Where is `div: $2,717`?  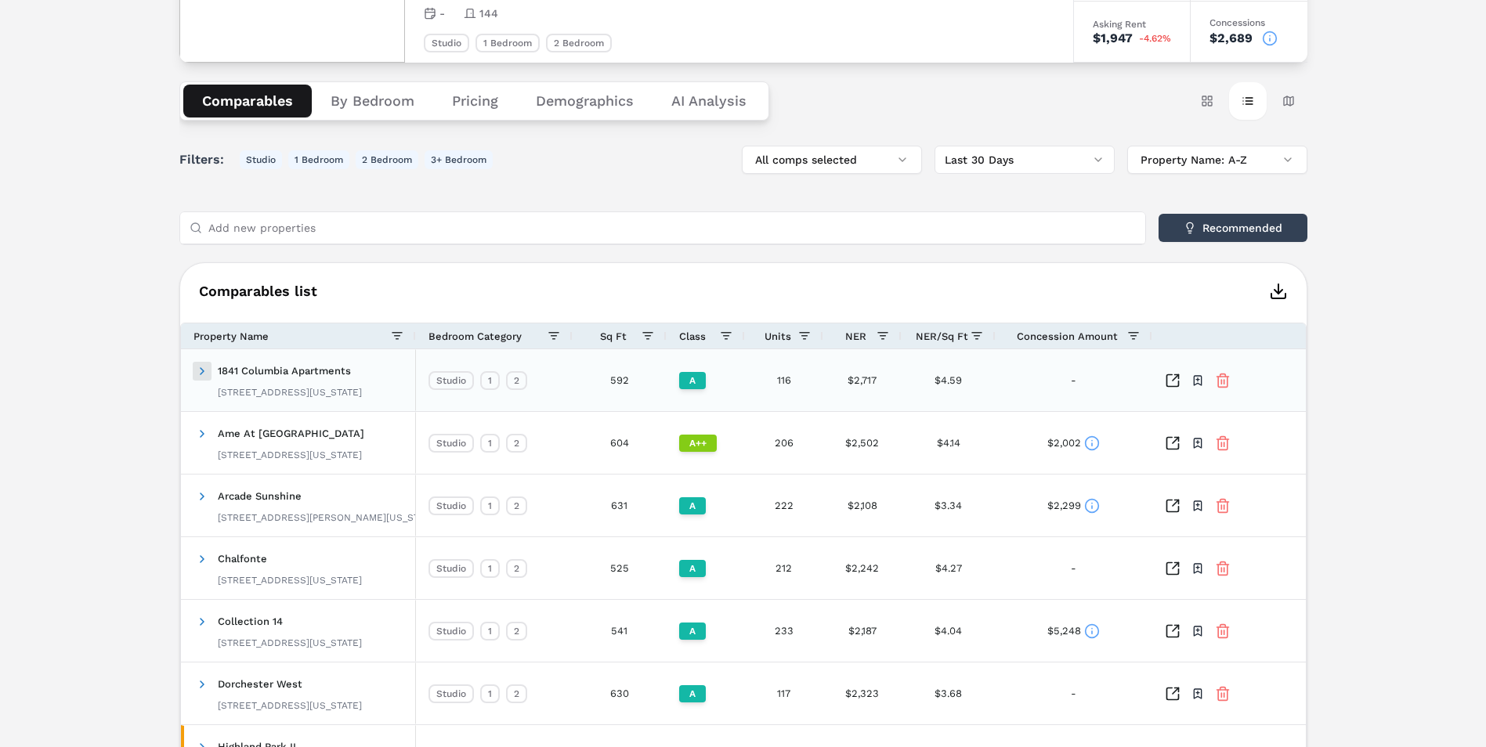
div: $2,717 is located at coordinates (863, 380).